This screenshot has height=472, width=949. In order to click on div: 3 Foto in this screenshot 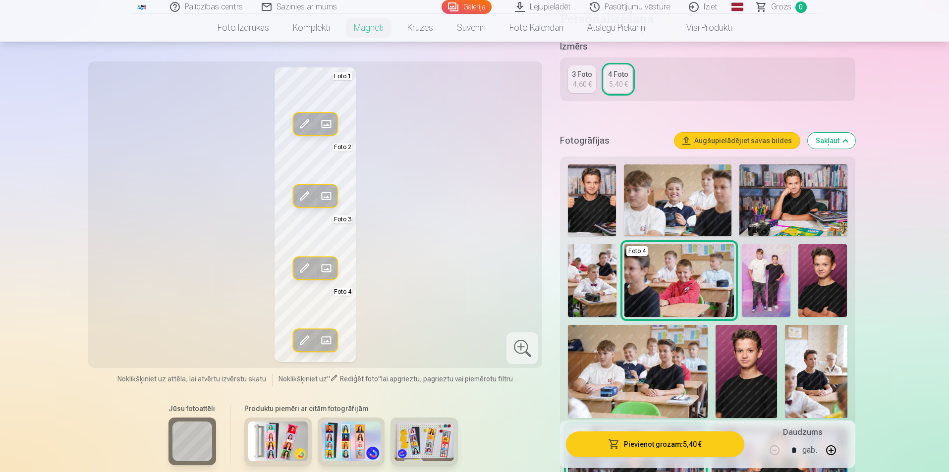, I will do `click(582, 74)`.